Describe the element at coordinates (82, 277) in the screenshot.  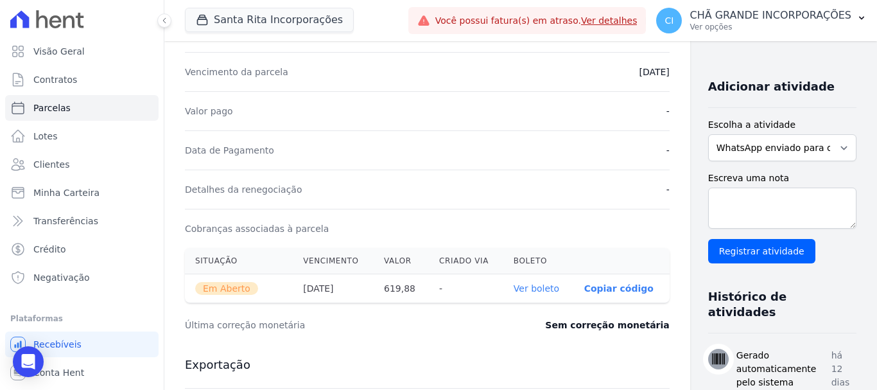
I see `a: Negativação` at that location.